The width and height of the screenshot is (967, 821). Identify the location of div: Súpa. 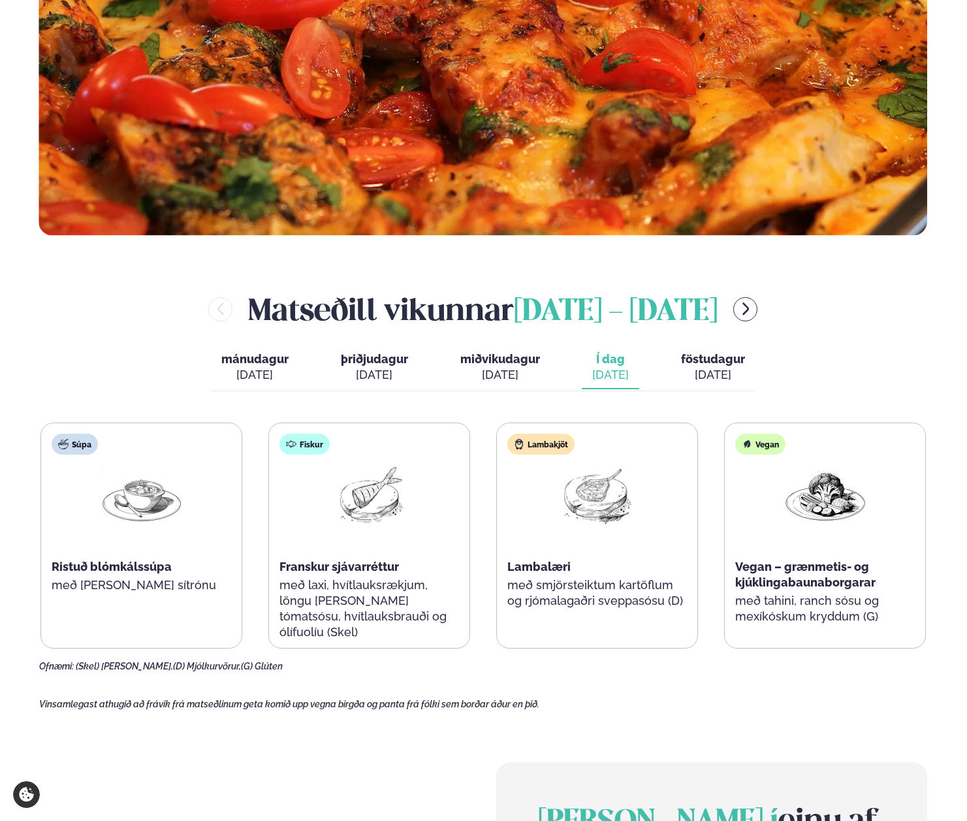
(74, 444).